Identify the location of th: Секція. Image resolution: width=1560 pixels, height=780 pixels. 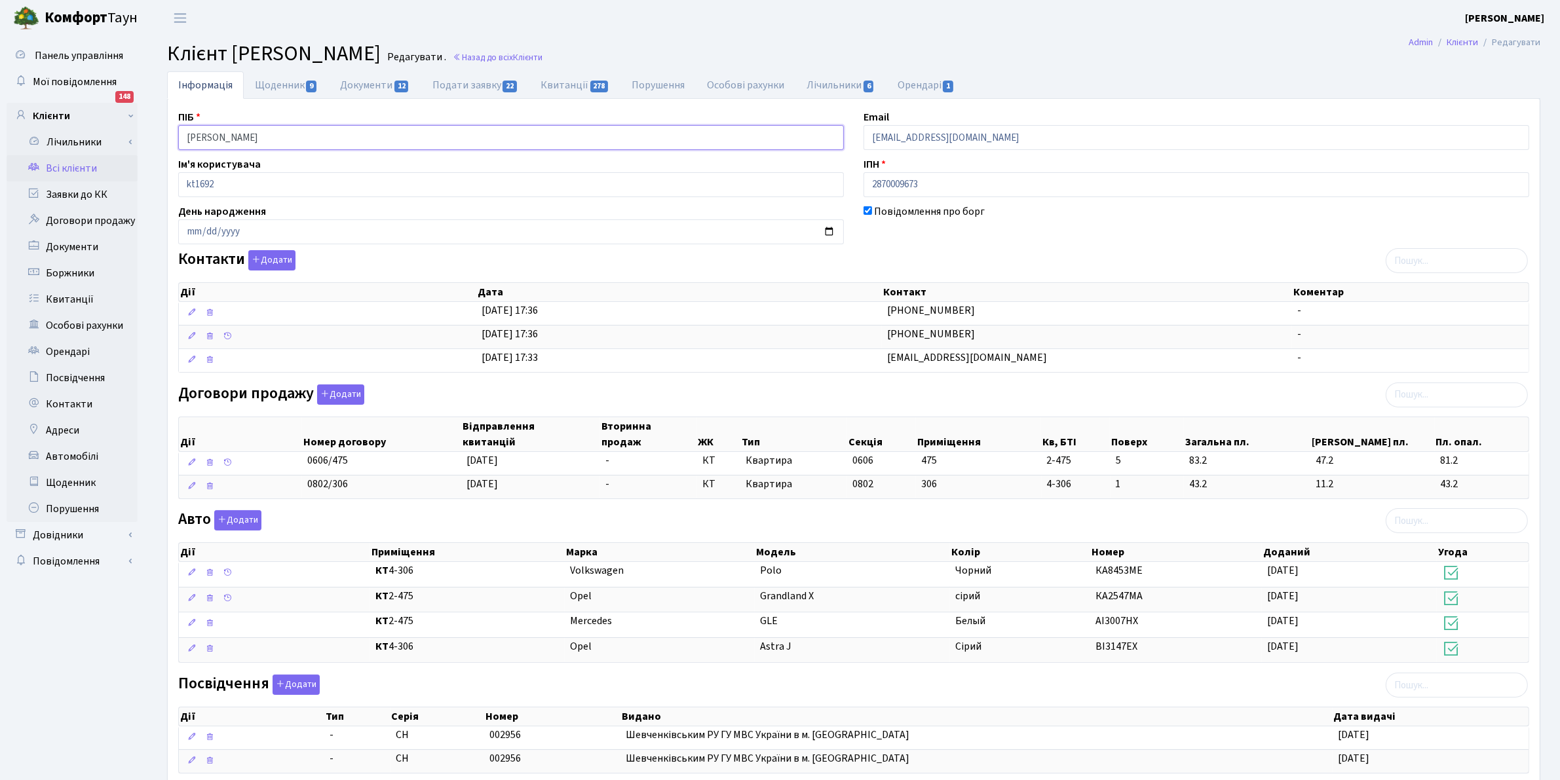
(881, 434).